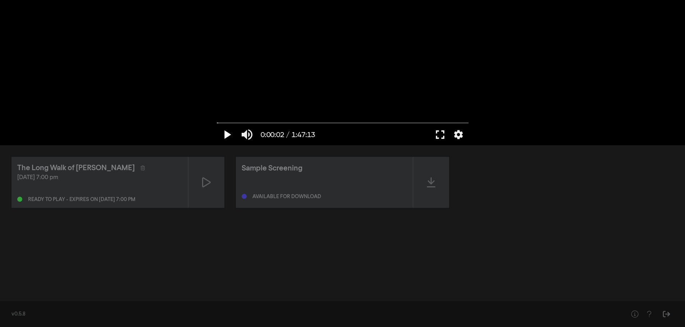  I want to click on div: Sample Screening, so click(272, 169).